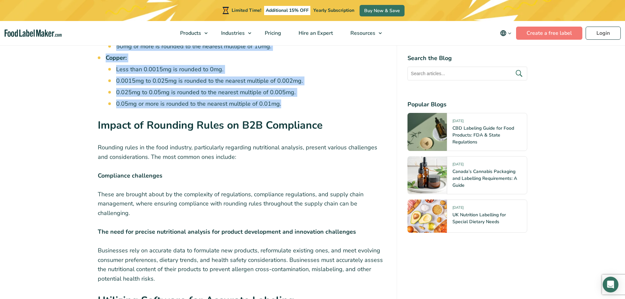 The width and height of the screenshot is (625, 299). What do you see at coordinates (603, 33) in the screenshot?
I see `a: Login` at bounding box center [603, 33].